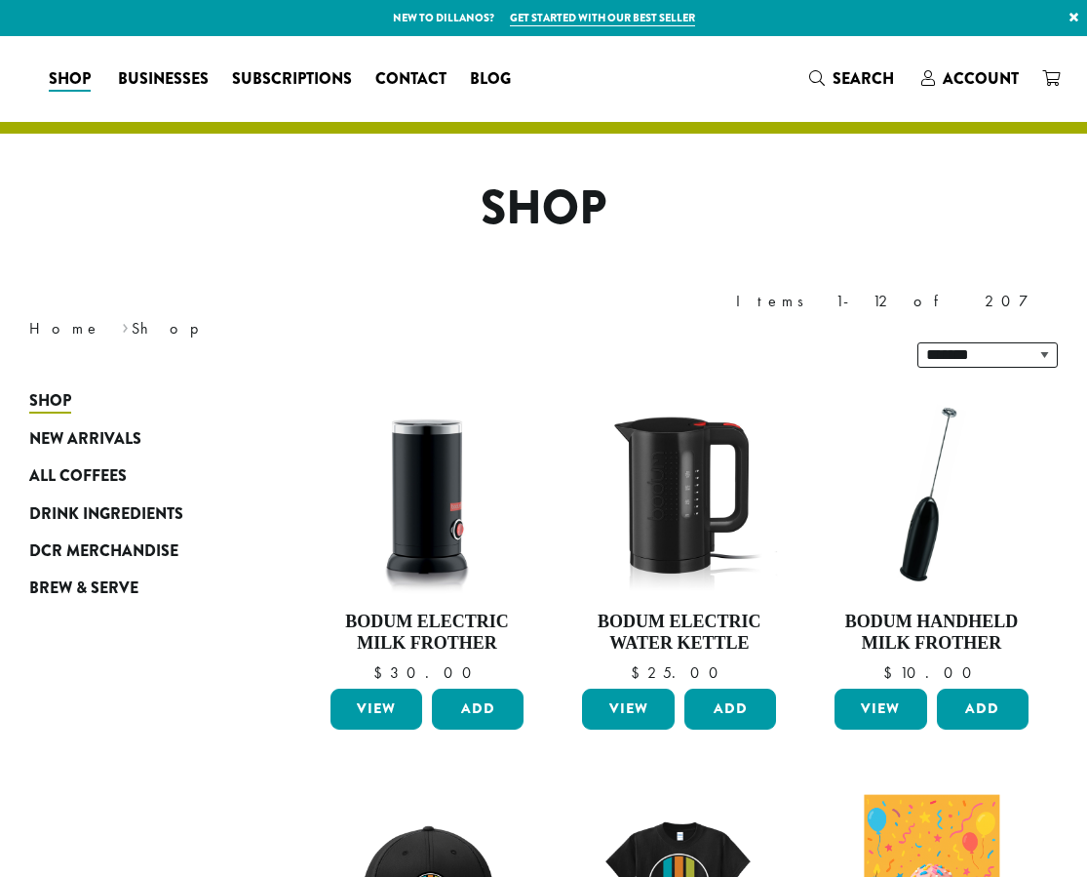 Image resolution: width=1087 pixels, height=877 pixels. Describe the element at coordinates (292, 79) in the screenshot. I see `span: Subscriptions` at that location.